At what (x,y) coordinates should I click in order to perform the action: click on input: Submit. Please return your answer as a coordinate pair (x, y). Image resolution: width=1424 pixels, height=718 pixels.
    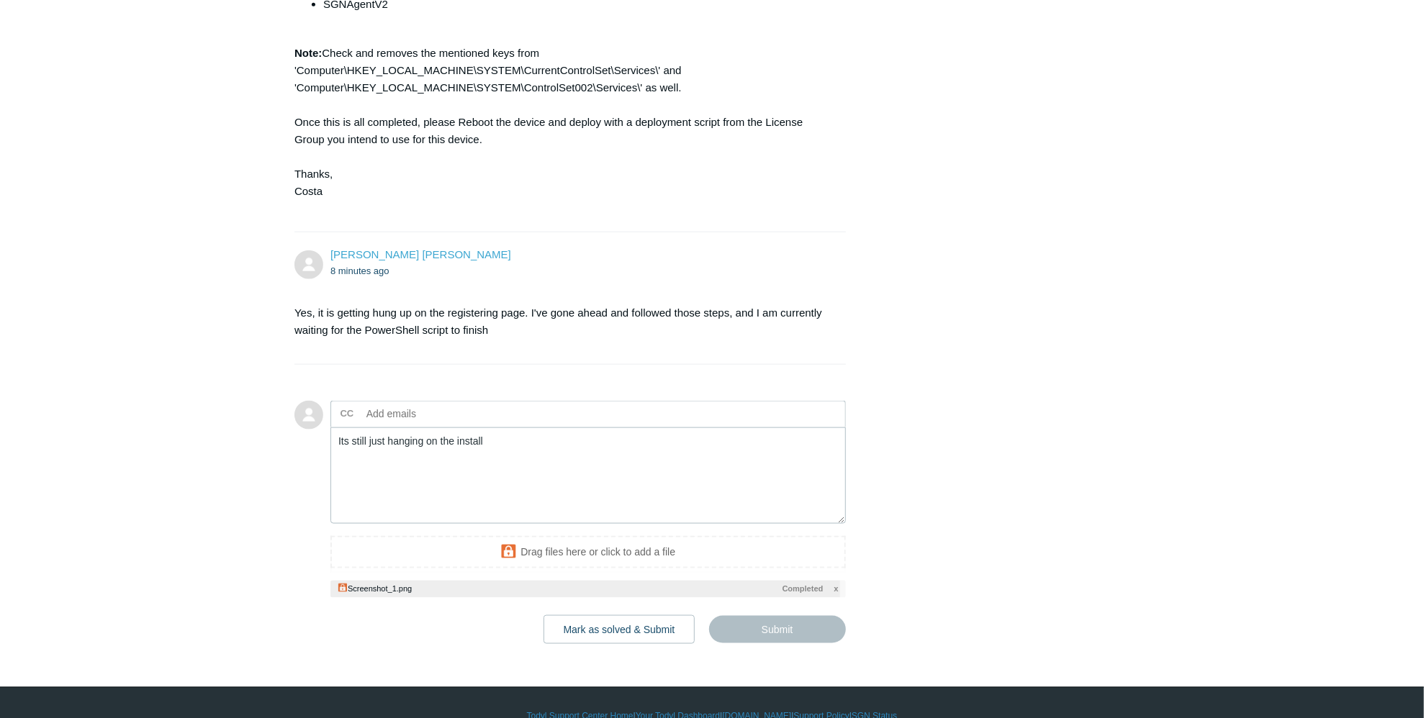
    Looking at the image, I should click on (777, 630).